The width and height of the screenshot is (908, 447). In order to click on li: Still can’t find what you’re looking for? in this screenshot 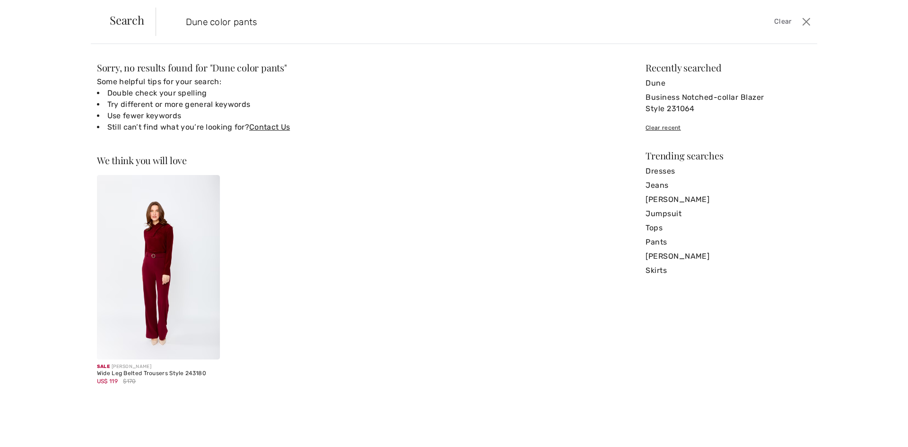, I will do `click(360, 127)`.